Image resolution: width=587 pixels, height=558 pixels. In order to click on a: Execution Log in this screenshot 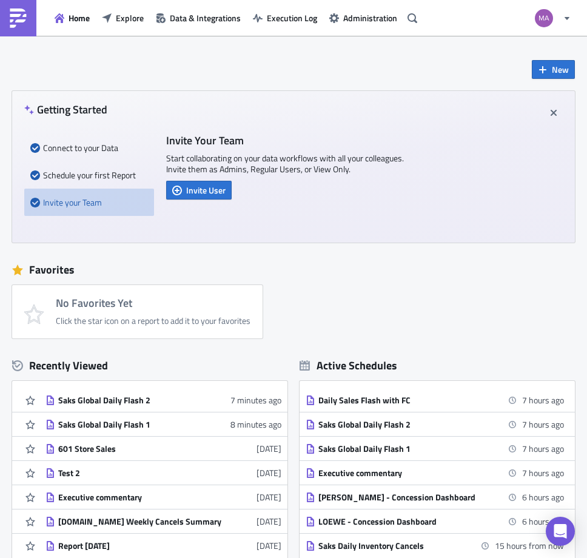, I will do `click(285, 18)`.